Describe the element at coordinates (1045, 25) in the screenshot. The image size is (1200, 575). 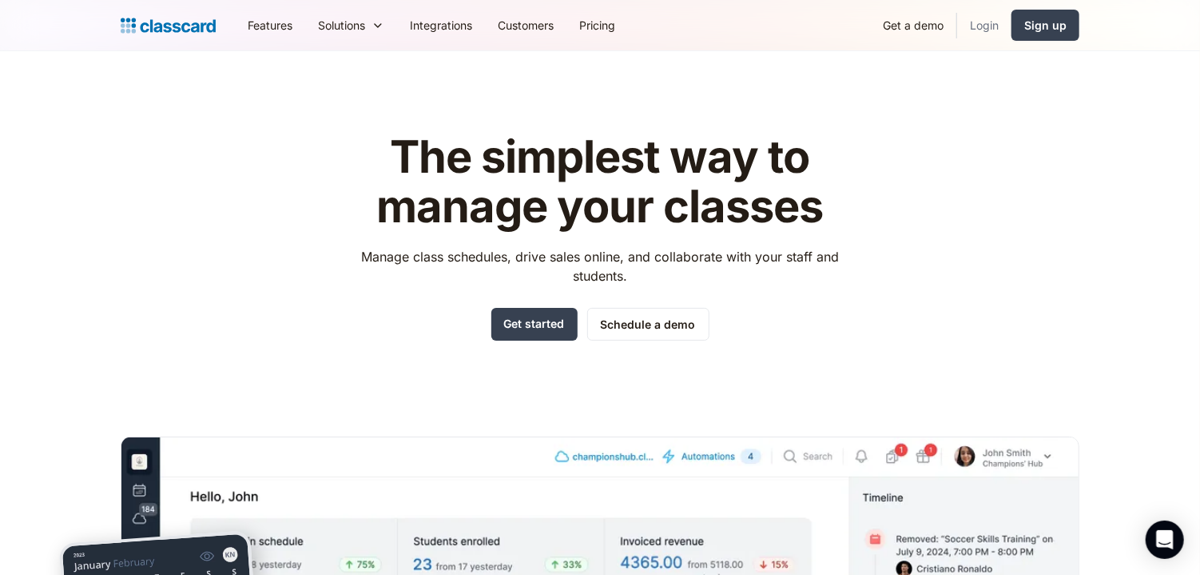
I see `div: Sign up` at that location.